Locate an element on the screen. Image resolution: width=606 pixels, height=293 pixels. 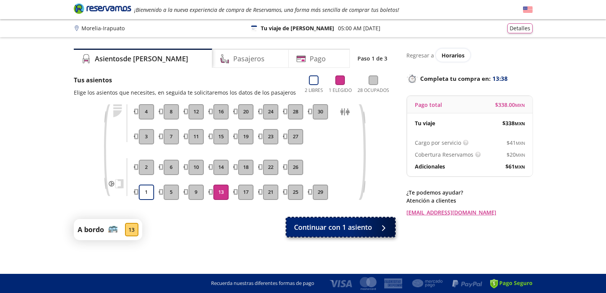
p: A bordo is located at coordinates (91, 229).